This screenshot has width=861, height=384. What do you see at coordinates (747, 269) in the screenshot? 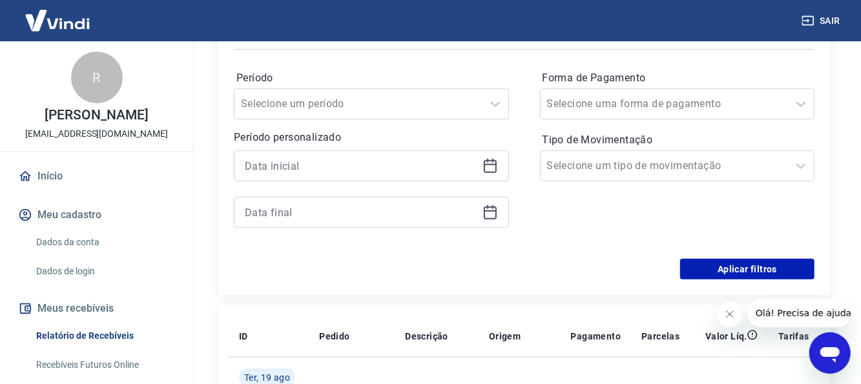
I see `button: Aplicar filtros` at bounding box center [747, 269].